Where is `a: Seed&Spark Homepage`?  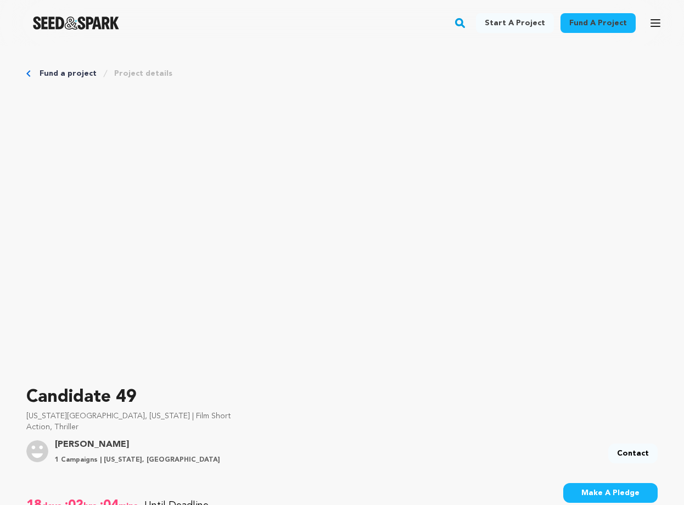 a: Seed&Spark Homepage is located at coordinates (76, 23).